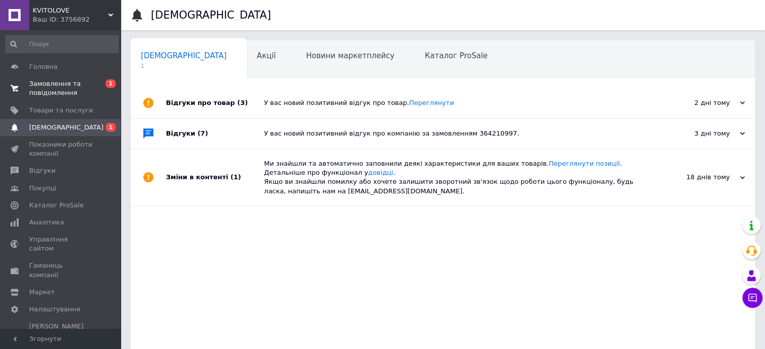 The width and height of the screenshot is (765, 349). Describe the element at coordinates (46, 223) in the screenshot. I see `span: Аналітика` at that location.